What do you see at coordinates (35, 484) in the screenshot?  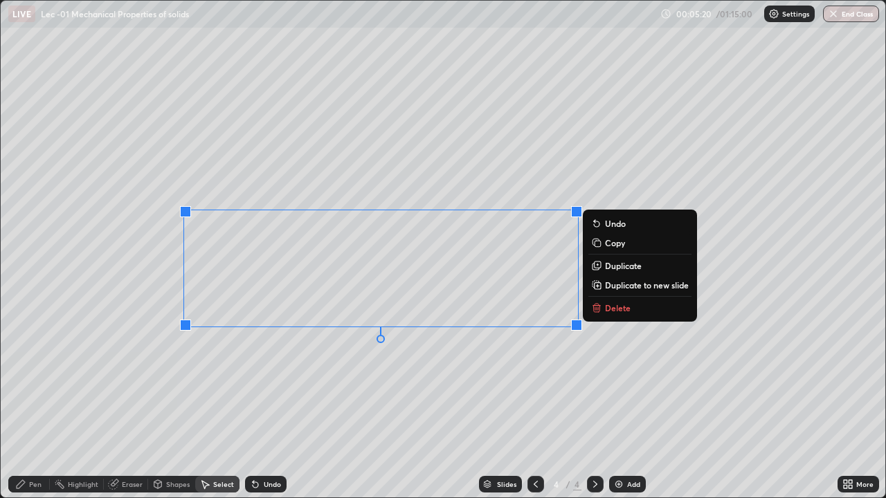 I see `div: Pen` at bounding box center [35, 484].